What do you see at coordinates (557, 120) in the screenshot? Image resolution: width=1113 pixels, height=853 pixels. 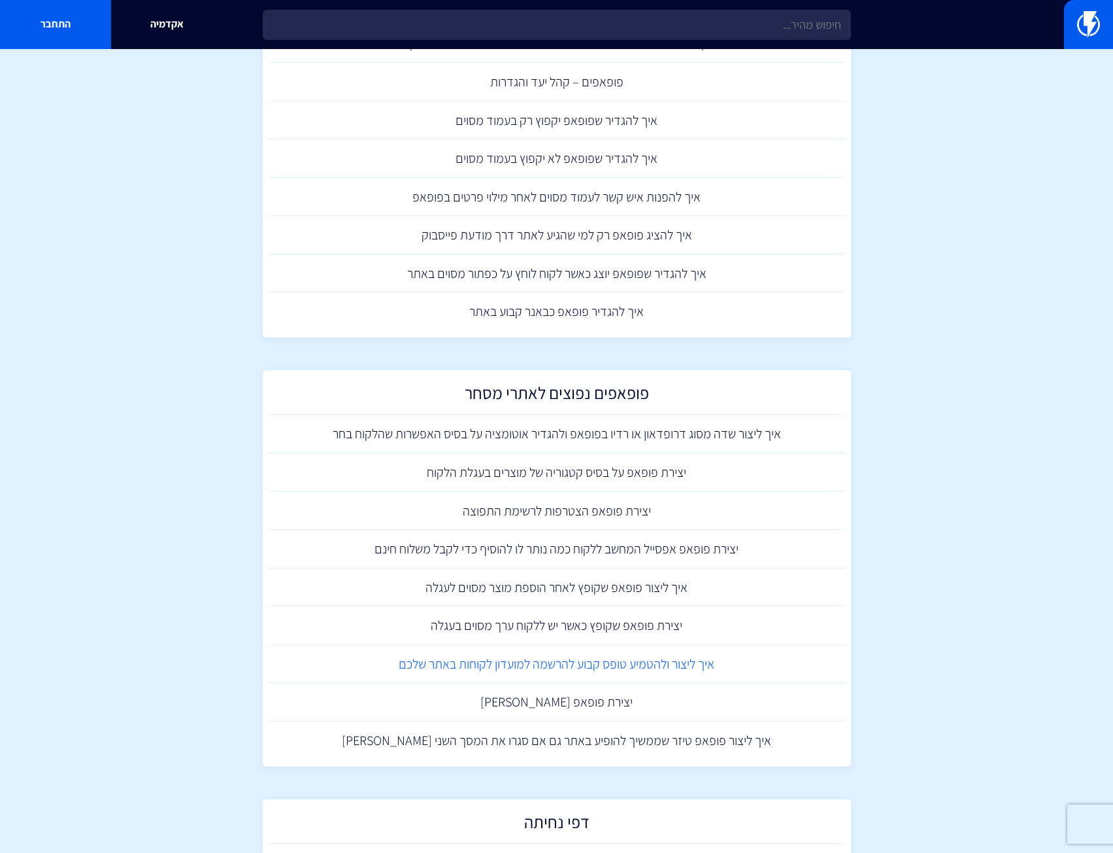 I see `a: איך להגדיר שפופאפ יקפוץ רק בעמוד מסוים` at bounding box center [557, 120].